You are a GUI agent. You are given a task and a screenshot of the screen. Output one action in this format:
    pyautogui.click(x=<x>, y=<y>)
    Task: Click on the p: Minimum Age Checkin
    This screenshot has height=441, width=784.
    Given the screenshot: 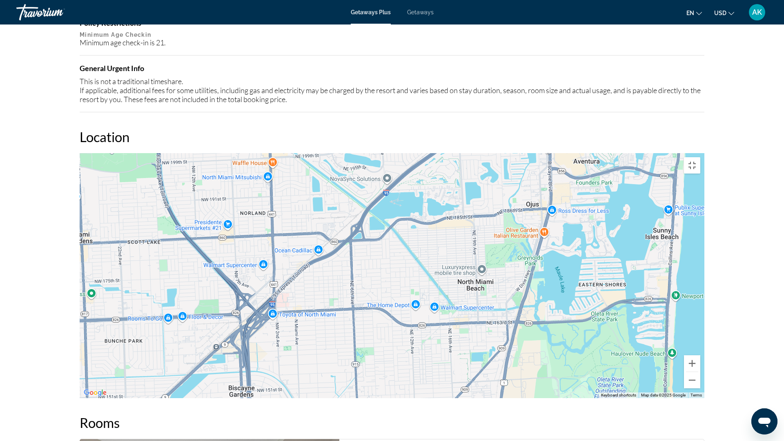 What is the action you would take?
    pyautogui.click(x=392, y=35)
    